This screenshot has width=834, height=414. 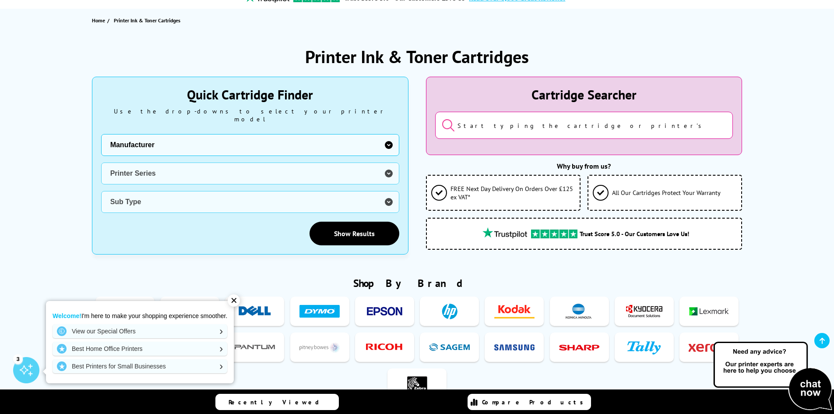 I want to click on a: Best Printers for Small Businesses, so click(x=140, y=366).